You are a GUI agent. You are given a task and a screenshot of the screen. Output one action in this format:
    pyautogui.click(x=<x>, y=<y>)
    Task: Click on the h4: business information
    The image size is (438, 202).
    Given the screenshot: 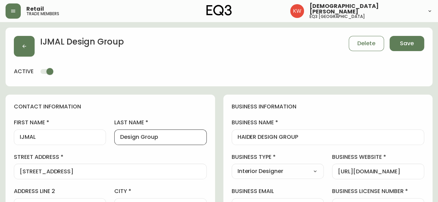 What is the action you would take?
    pyautogui.click(x=328, y=107)
    